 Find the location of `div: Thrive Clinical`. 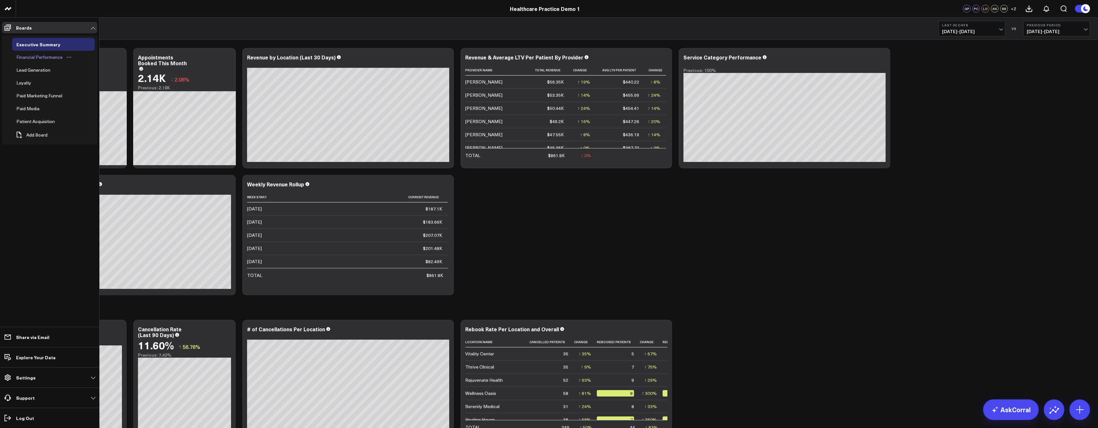

div: Thrive Clinical is located at coordinates (480, 367).